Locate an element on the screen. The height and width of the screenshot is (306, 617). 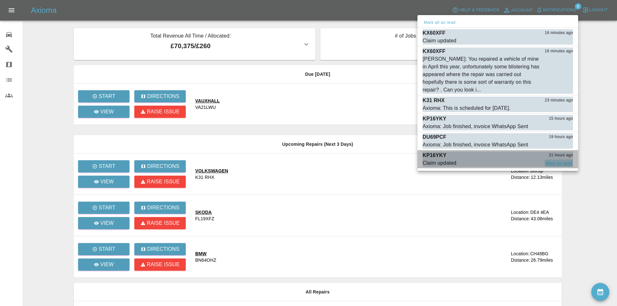
span: 19 hours ago is located at coordinates (561, 137).